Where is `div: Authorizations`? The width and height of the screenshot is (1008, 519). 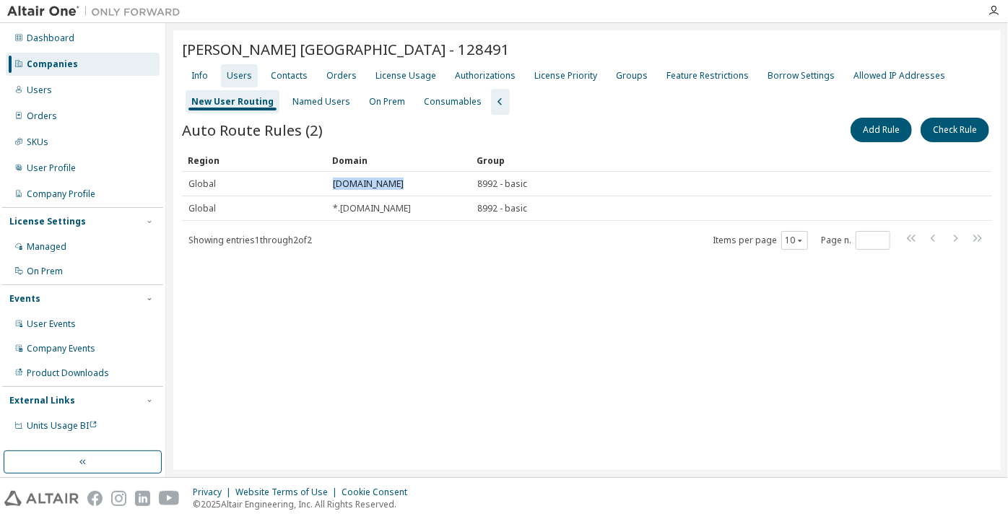 div: Authorizations is located at coordinates (485, 76).